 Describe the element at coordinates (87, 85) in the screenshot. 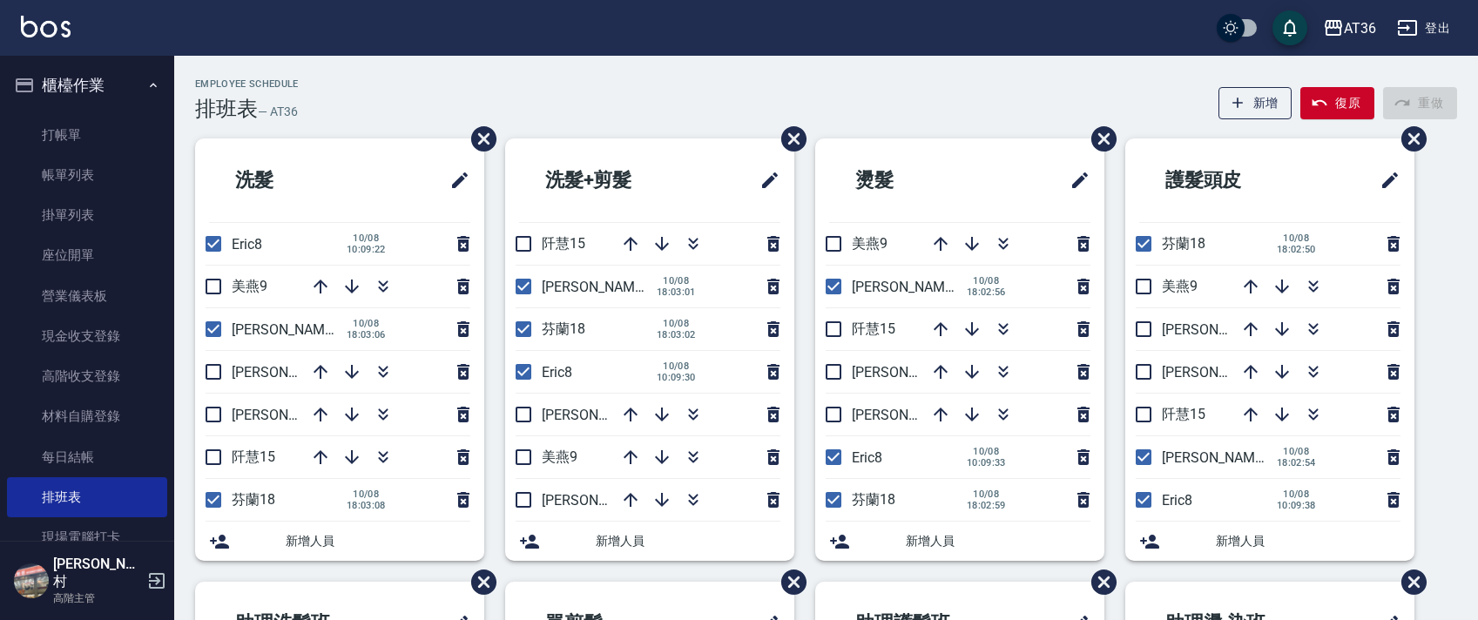

I see `button: 櫃檯作業` at that location.